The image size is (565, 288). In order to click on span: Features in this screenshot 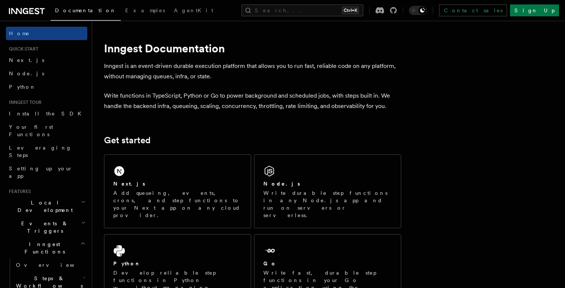, I will do `click(18, 192)`.